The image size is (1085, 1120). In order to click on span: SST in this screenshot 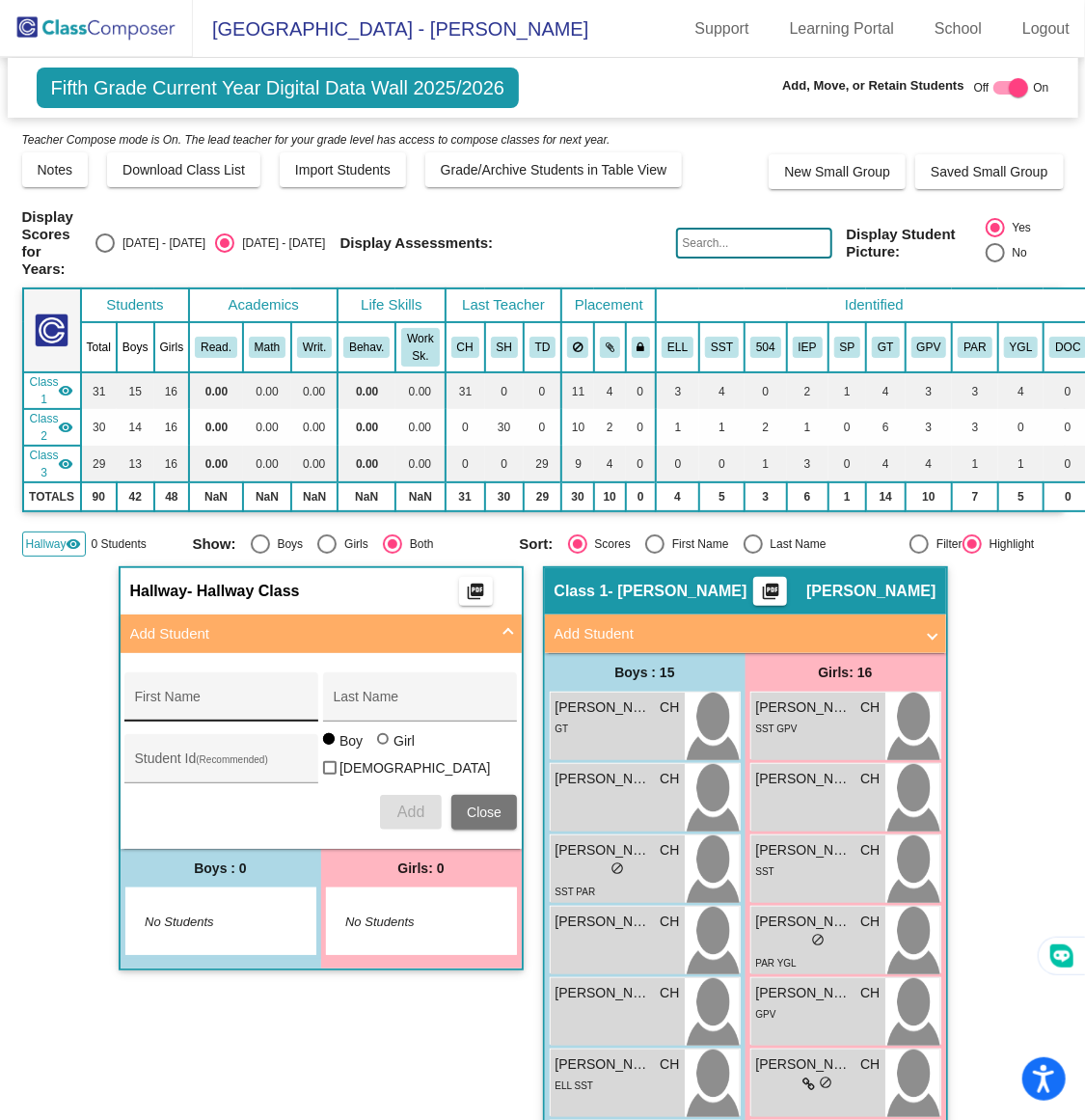, I will do `click(765, 870)`.